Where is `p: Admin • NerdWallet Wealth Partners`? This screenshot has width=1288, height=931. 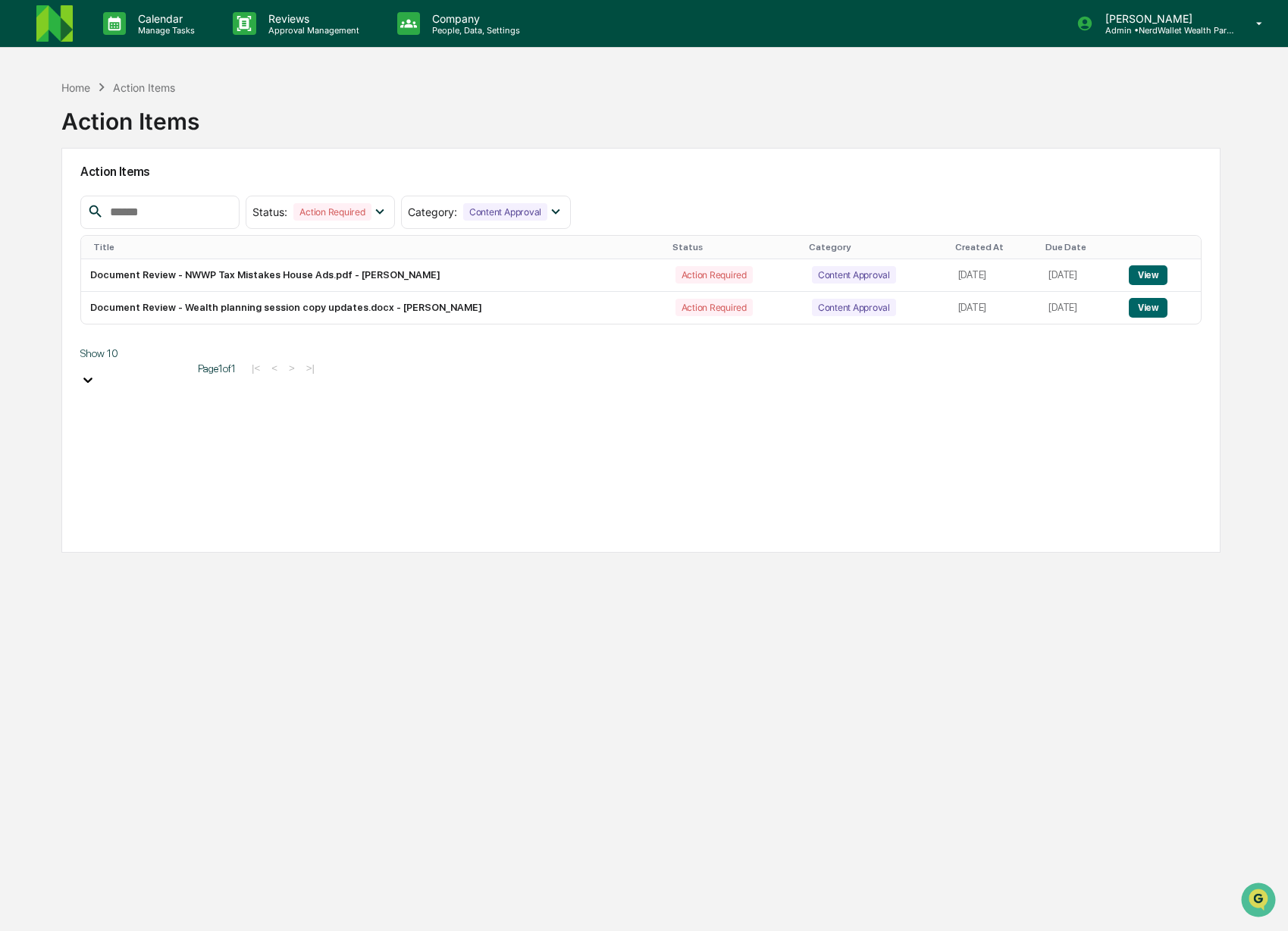 p: Admin • NerdWallet Wealth Partners is located at coordinates (1163, 30).